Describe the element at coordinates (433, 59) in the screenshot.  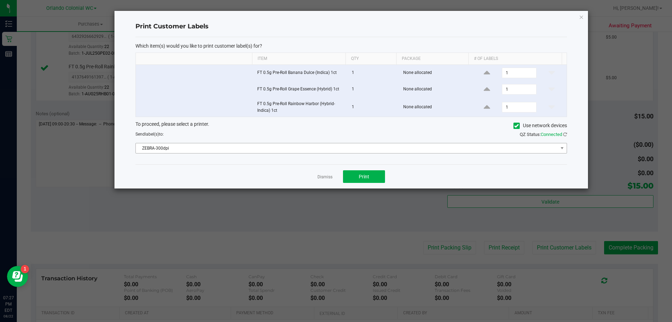
I see `th: Package` at that location.